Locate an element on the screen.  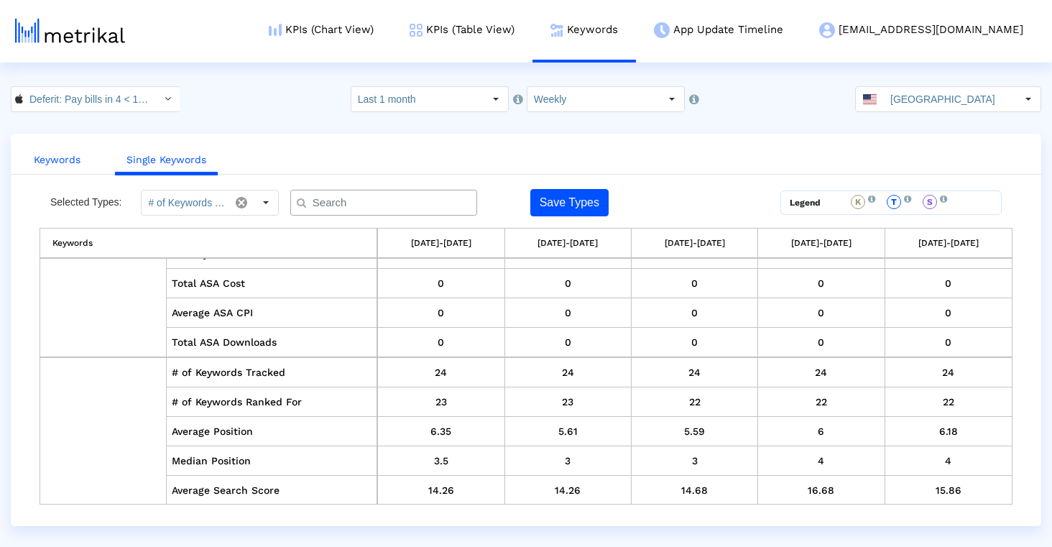
img: kpi-table-menu-icon.png is located at coordinates (416, 30).